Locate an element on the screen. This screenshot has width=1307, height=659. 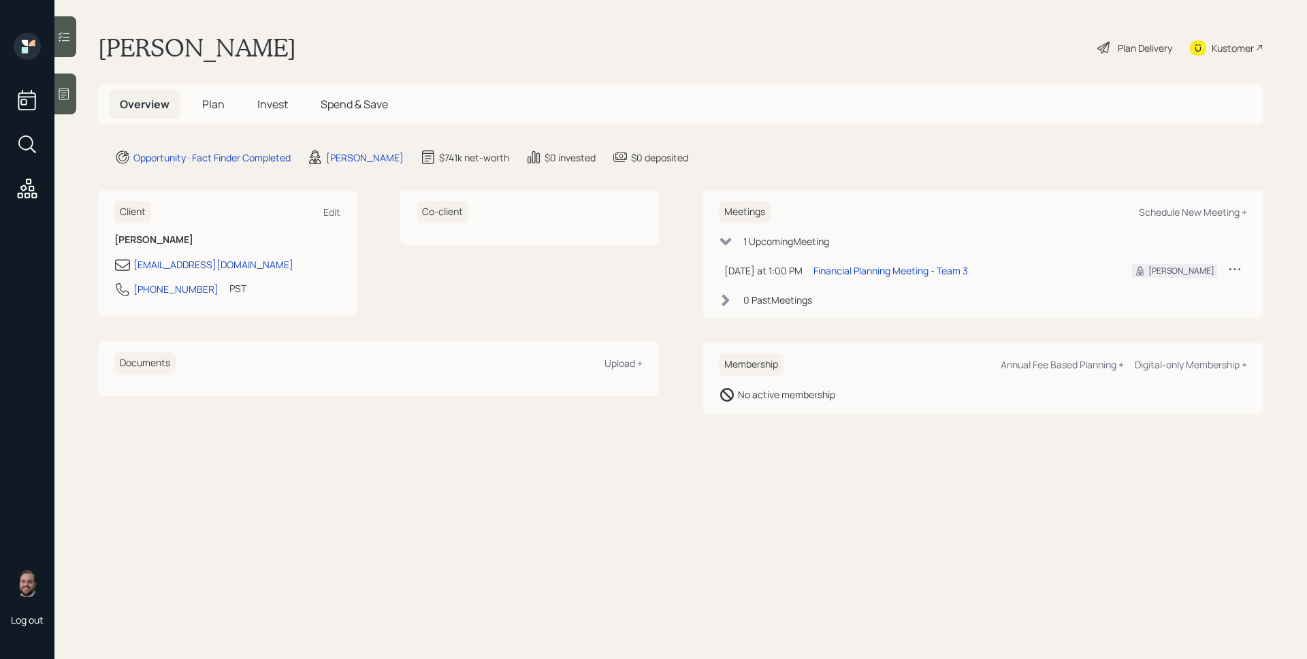
div: $0 invested is located at coordinates (570, 157).